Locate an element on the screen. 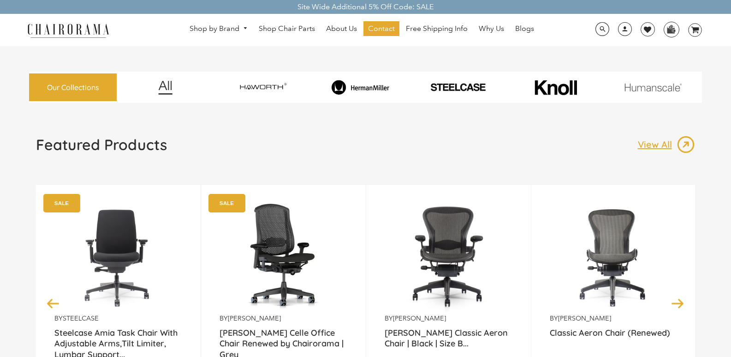  a: Free Shipping Info is located at coordinates (437, 29).